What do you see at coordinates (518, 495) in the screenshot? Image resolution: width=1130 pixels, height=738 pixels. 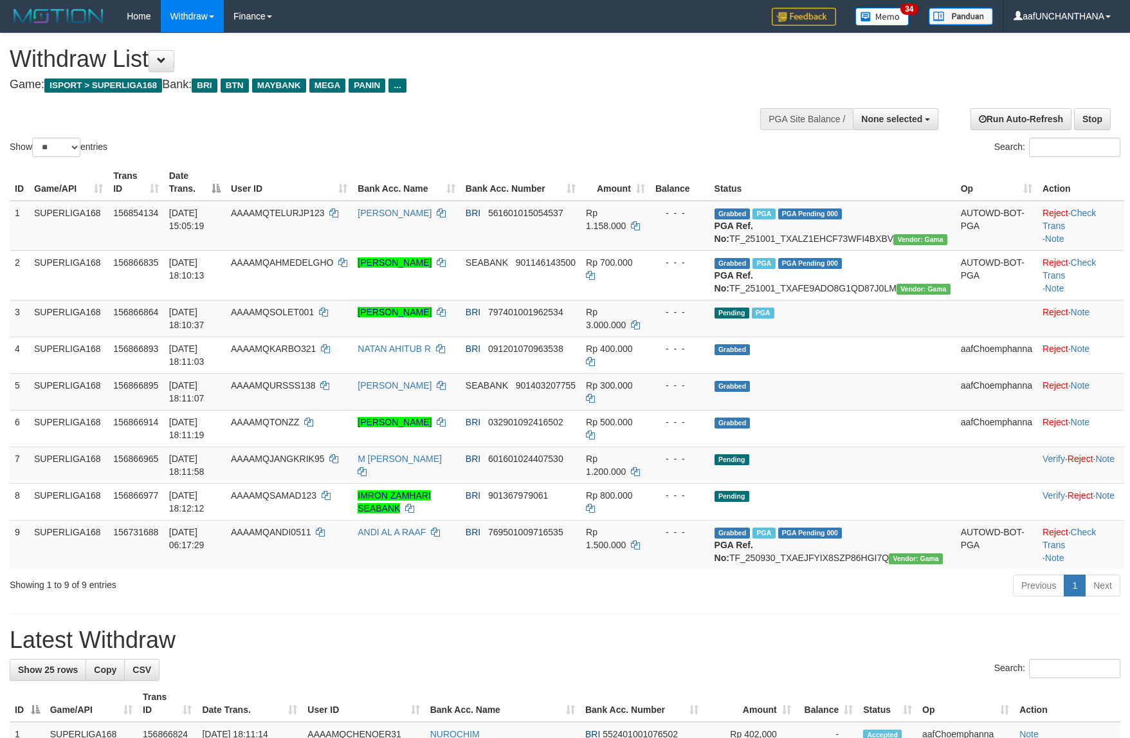 I see `span: Copy 901367979061 to clipboard` at bounding box center [518, 495].